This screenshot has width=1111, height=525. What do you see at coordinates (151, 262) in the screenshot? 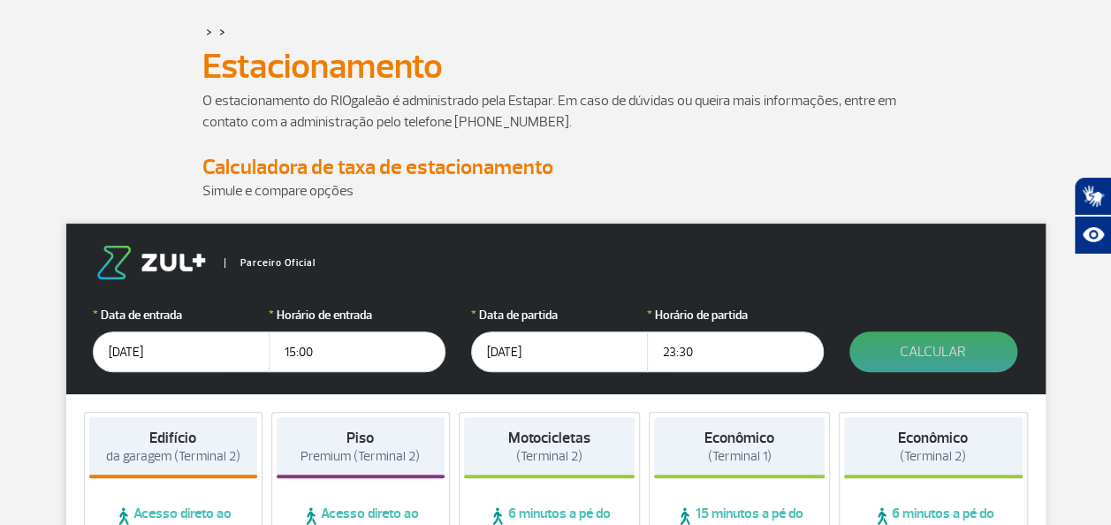
I see `img: logo-zul.png` at bounding box center [151, 262].